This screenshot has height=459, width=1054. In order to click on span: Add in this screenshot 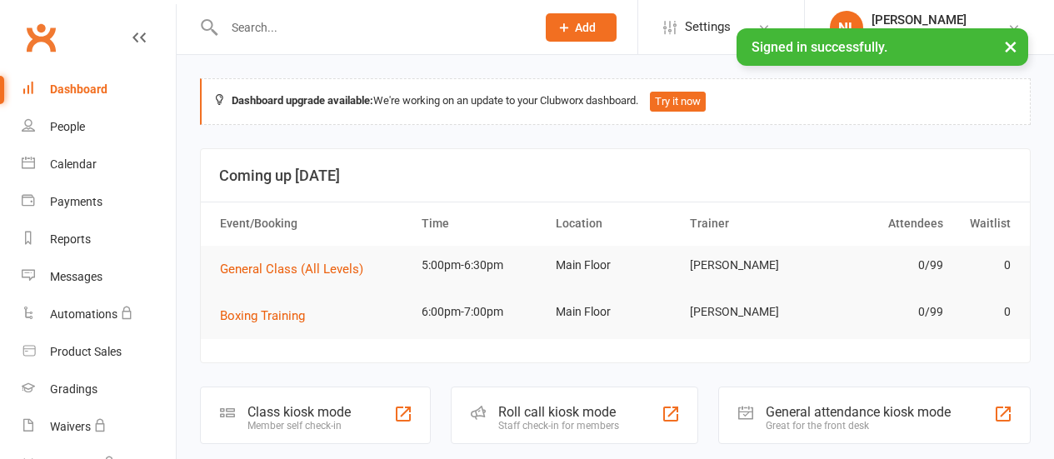, I will do `click(585, 28)`.